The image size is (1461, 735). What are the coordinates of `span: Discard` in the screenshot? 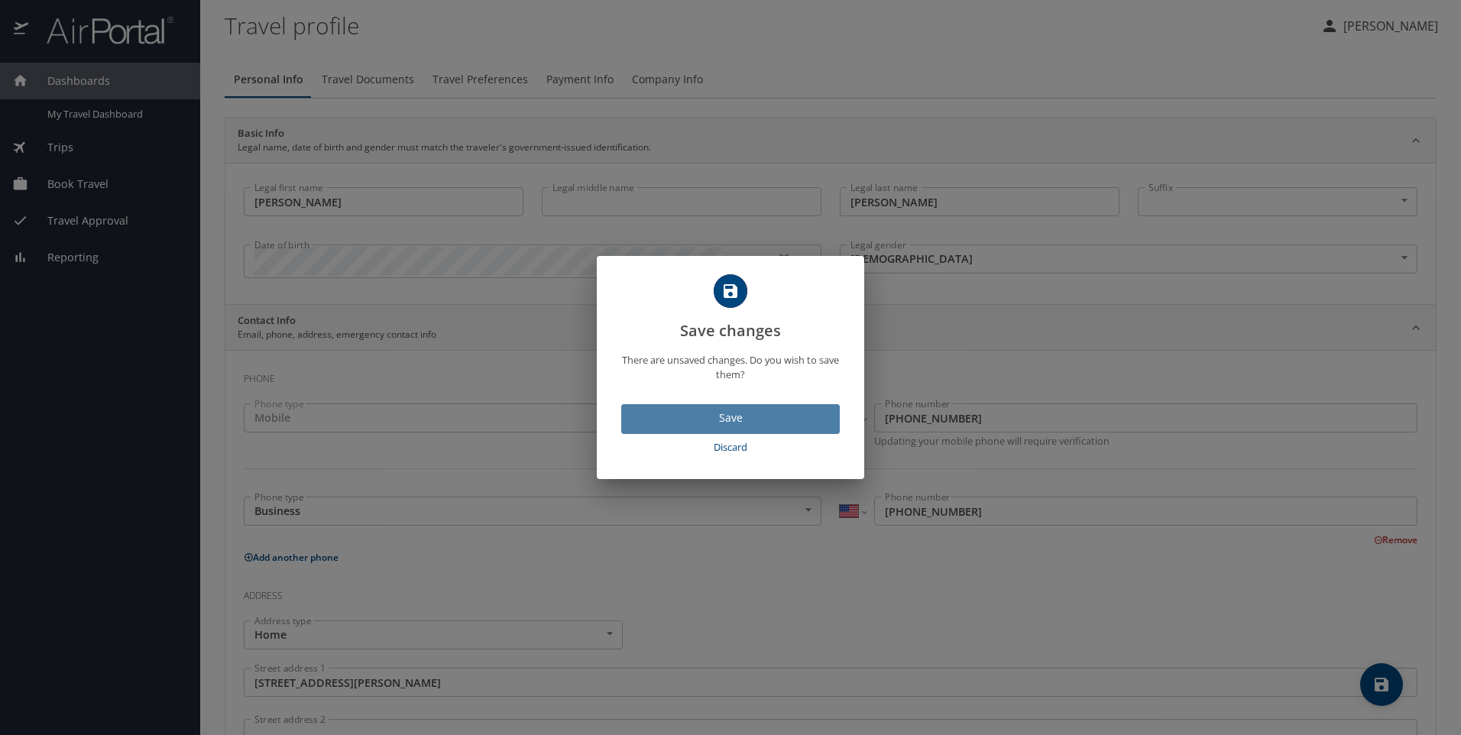 It's located at (731, 447).